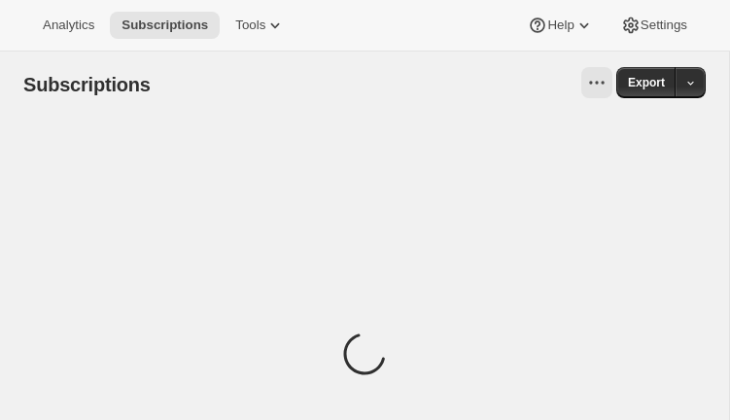 This screenshot has height=420, width=730. What do you see at coordinates (646, 83) in the screenshot?
I see `span: Export` at bounding box center [646, 83].